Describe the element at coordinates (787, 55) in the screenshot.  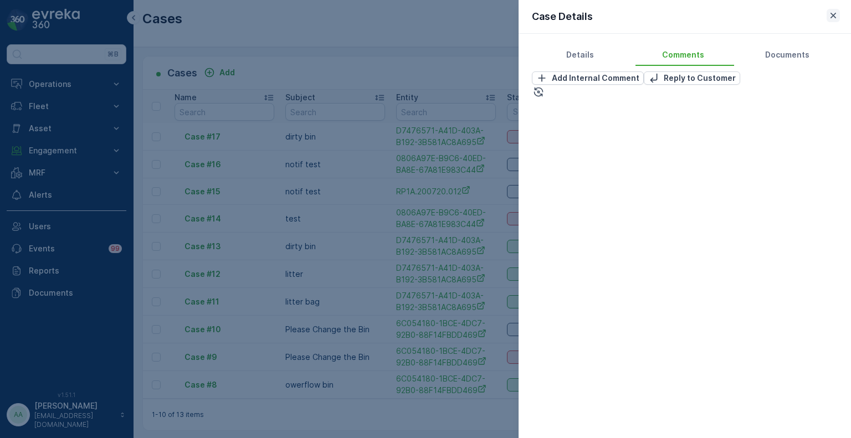
I see `span: Documents` at that location.